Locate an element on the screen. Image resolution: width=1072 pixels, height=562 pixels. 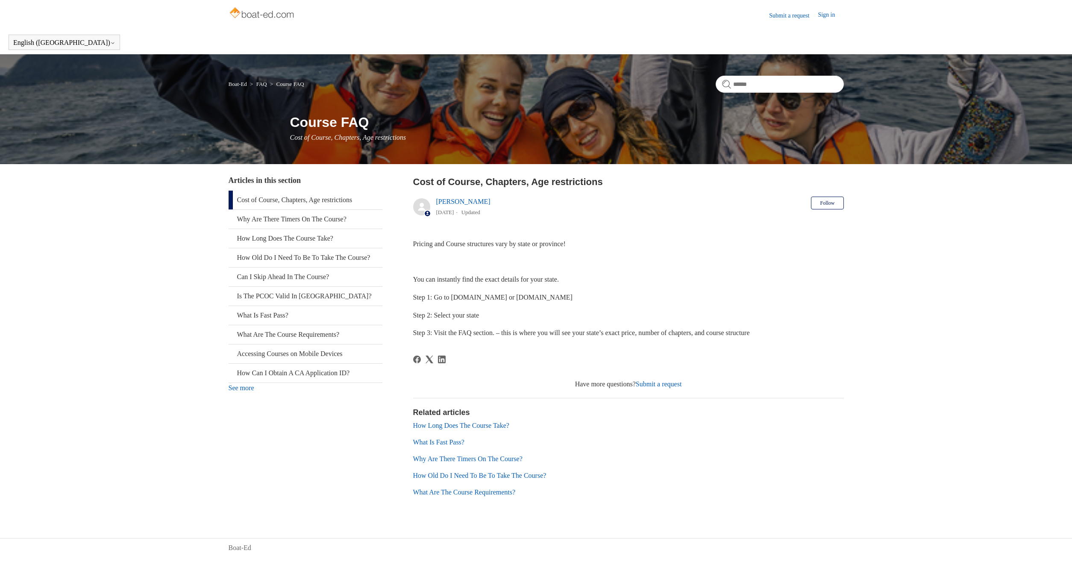
a: X Corp is located at coordinates (430, 359).